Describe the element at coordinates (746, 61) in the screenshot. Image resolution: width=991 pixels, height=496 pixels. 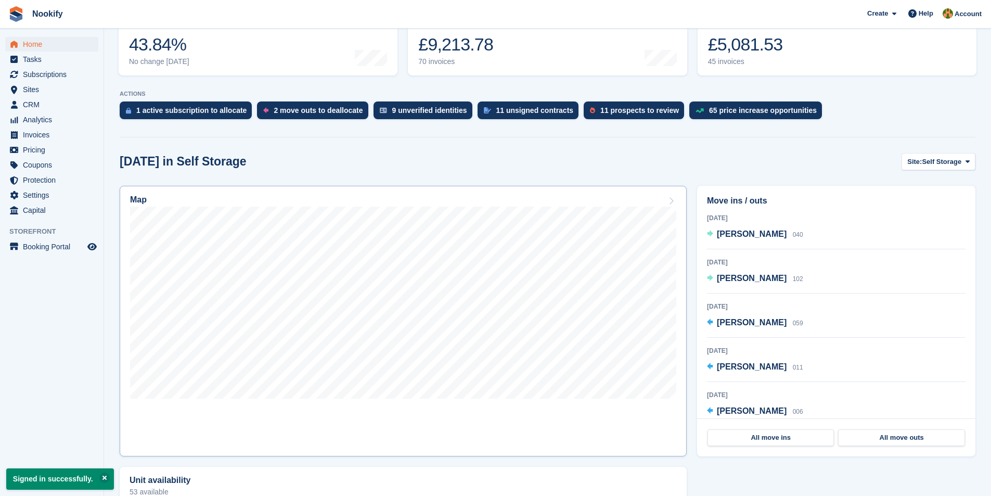
I see `div: 45 invoices` at that location.